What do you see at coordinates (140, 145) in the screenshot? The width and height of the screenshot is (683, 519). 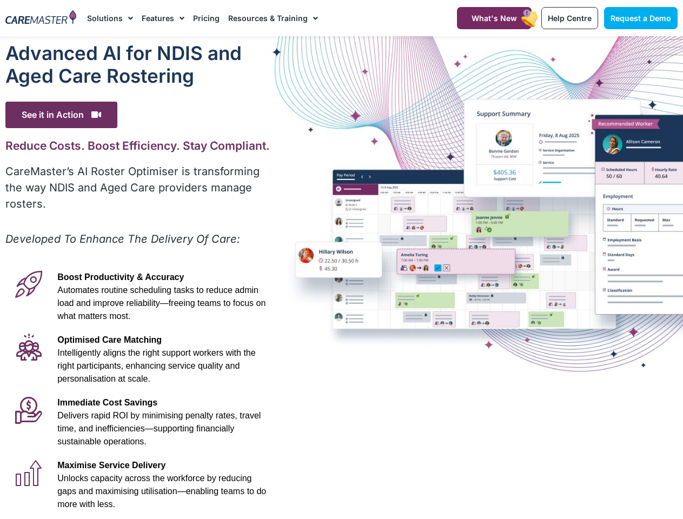 I see `h2: Reduce Costs. Boost Efficiency. Stay Compliant.` at bounding box center [140, 145].